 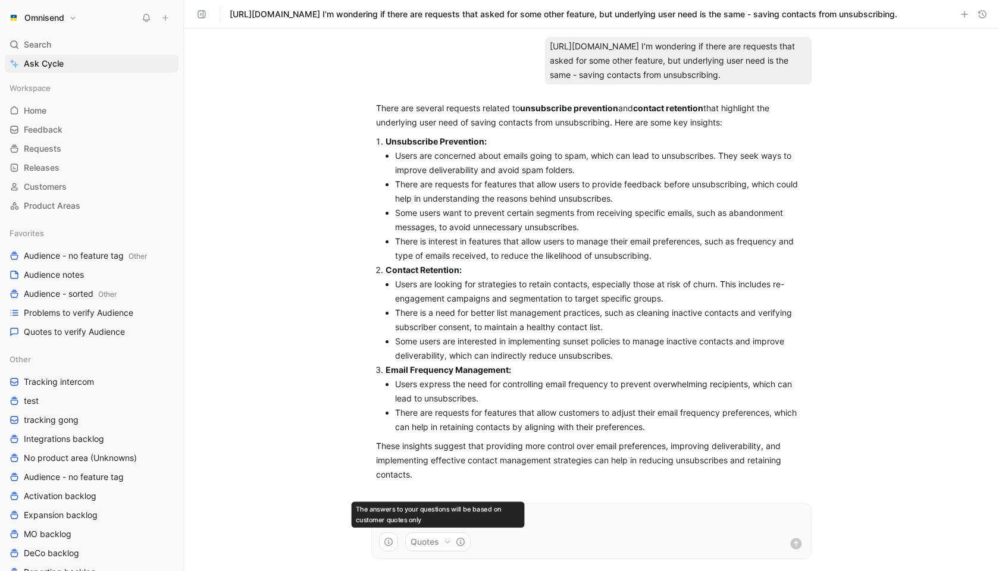 What do you see at coordinates (668, 108) in the screenshot?
I see `strong: contact retention` at bounding box center [668, 108].